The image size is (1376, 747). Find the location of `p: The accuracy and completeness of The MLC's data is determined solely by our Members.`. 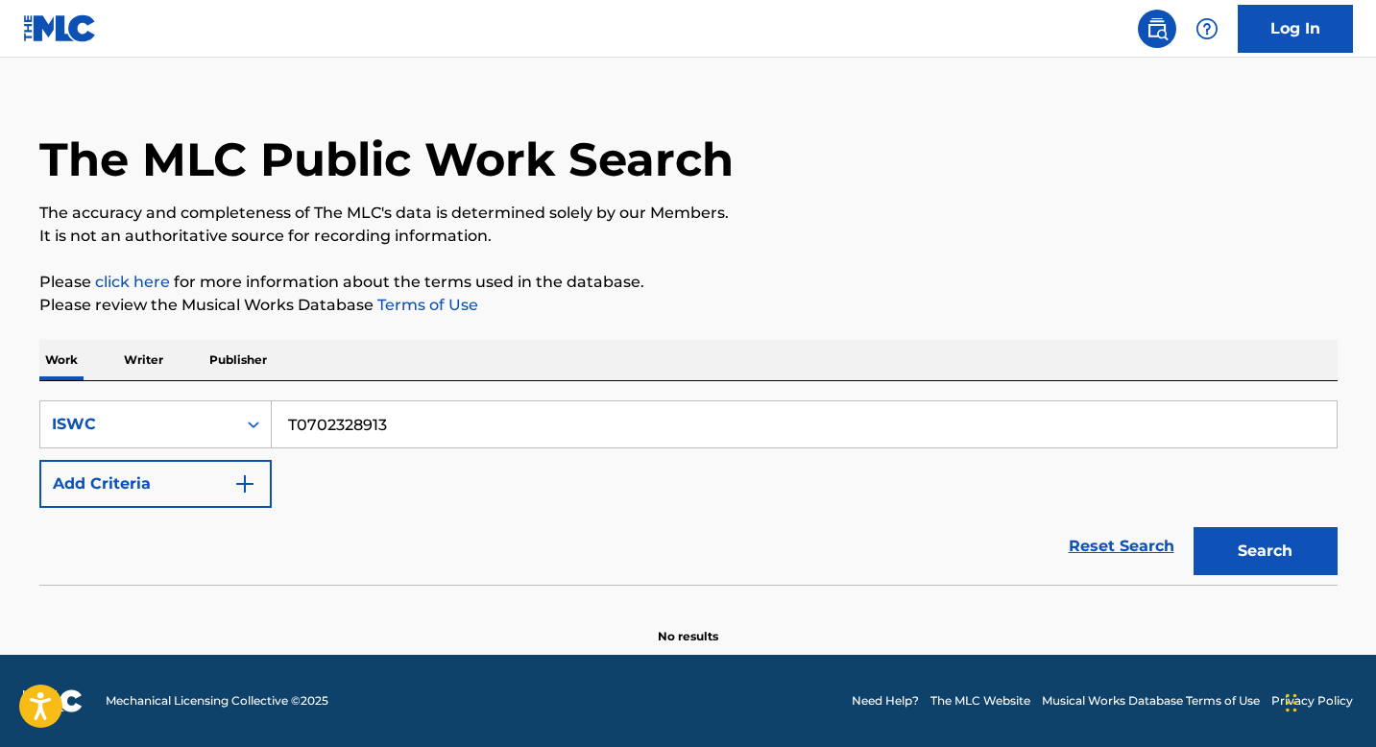

p: The accuracy and completeness of The MLC's data is determined solely by our Members. is located at coordinates (689, 213).